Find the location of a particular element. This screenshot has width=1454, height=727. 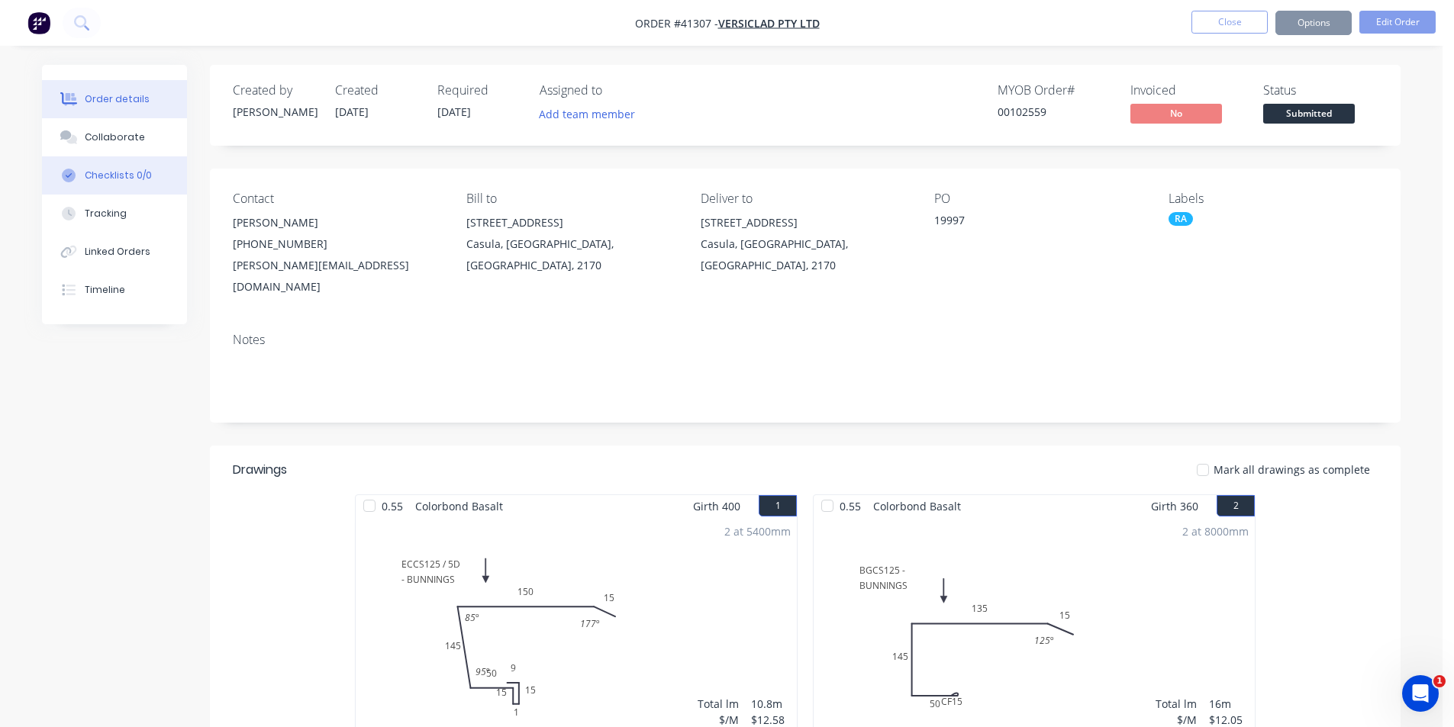

div: Created is located at coordinates (377, 90).